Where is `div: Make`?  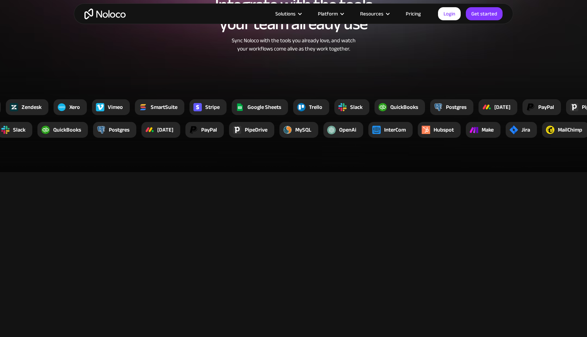 div: Make is located at coordinates (487, 130).